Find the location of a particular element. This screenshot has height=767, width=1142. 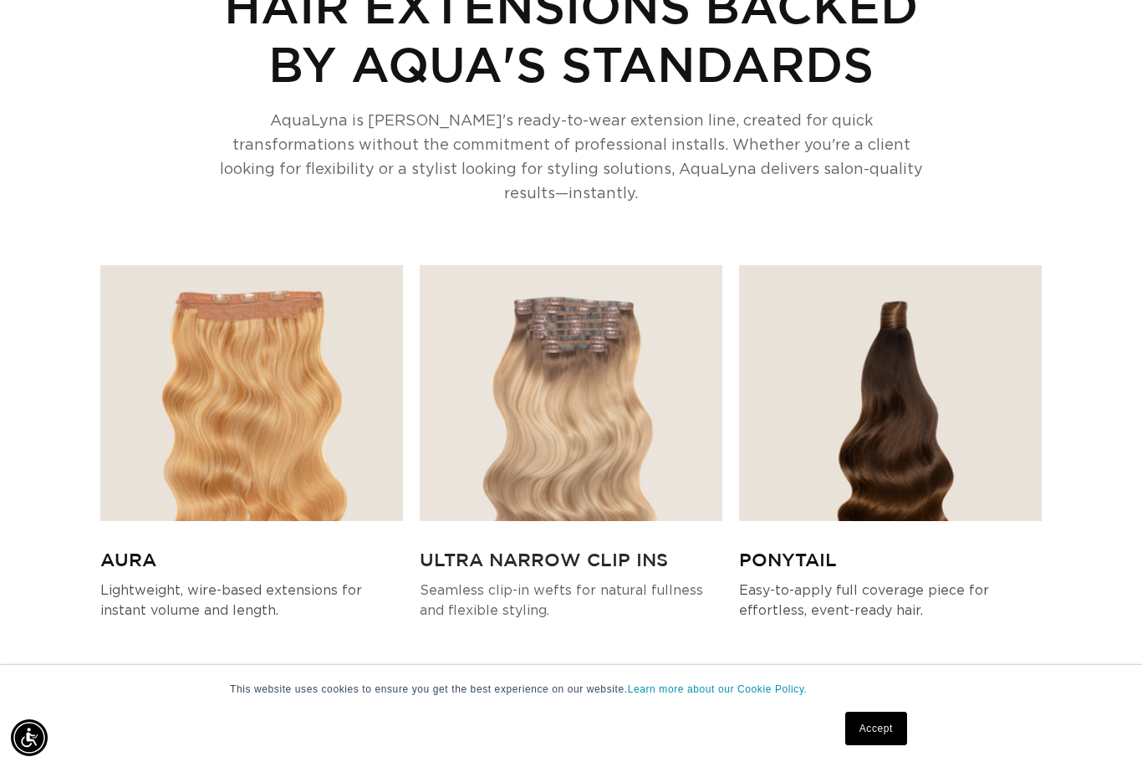

a: Accept is located at coordinates (876, 728).